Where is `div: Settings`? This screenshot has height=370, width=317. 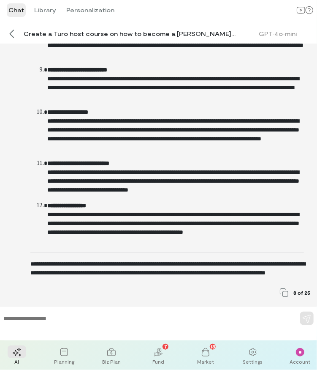
div: Settings is located at coordinates (253, 361).